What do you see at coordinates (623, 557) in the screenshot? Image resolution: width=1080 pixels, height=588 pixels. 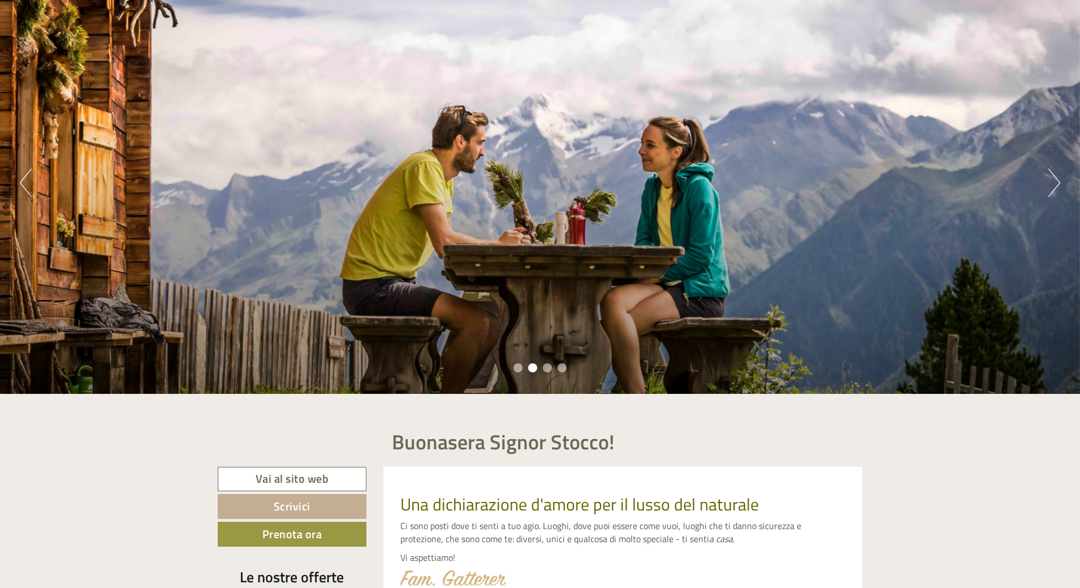 I see `p: Vi aspettiamo!` at bounding box center [623, 557].